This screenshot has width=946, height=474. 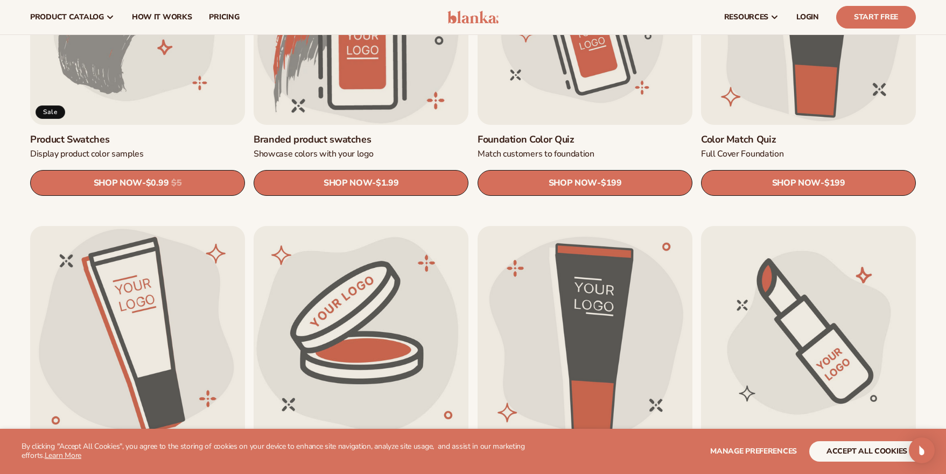 What do you see at coordinates (746, 17) in the screenshot?
I see `span: resources` at bounding box center [746, 17].